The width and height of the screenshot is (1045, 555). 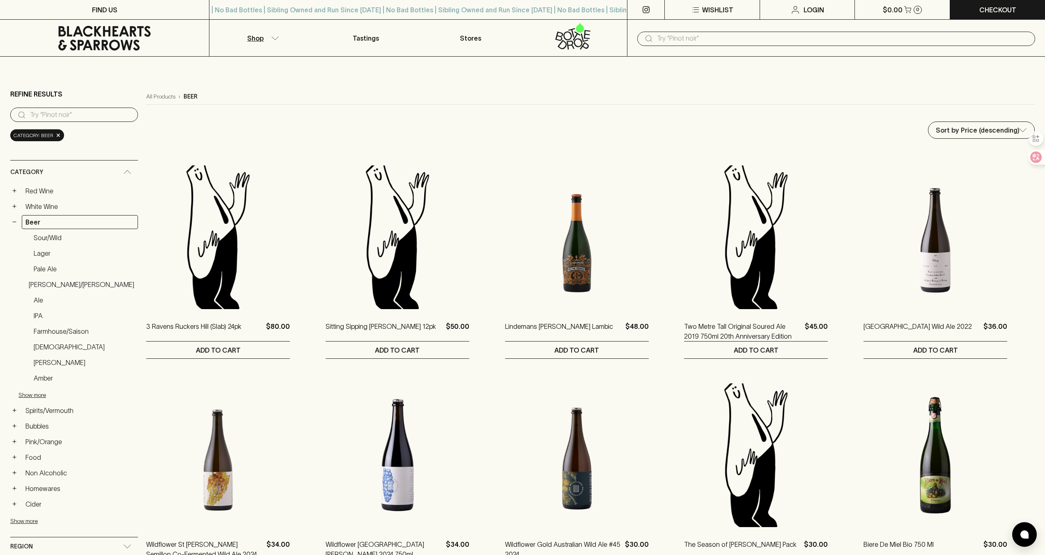 What do you see at coordinates (935, 455) in the screenshot?
I see `img: Biere De Miel Bio 750 Ml` at bounding box center [935, 455].